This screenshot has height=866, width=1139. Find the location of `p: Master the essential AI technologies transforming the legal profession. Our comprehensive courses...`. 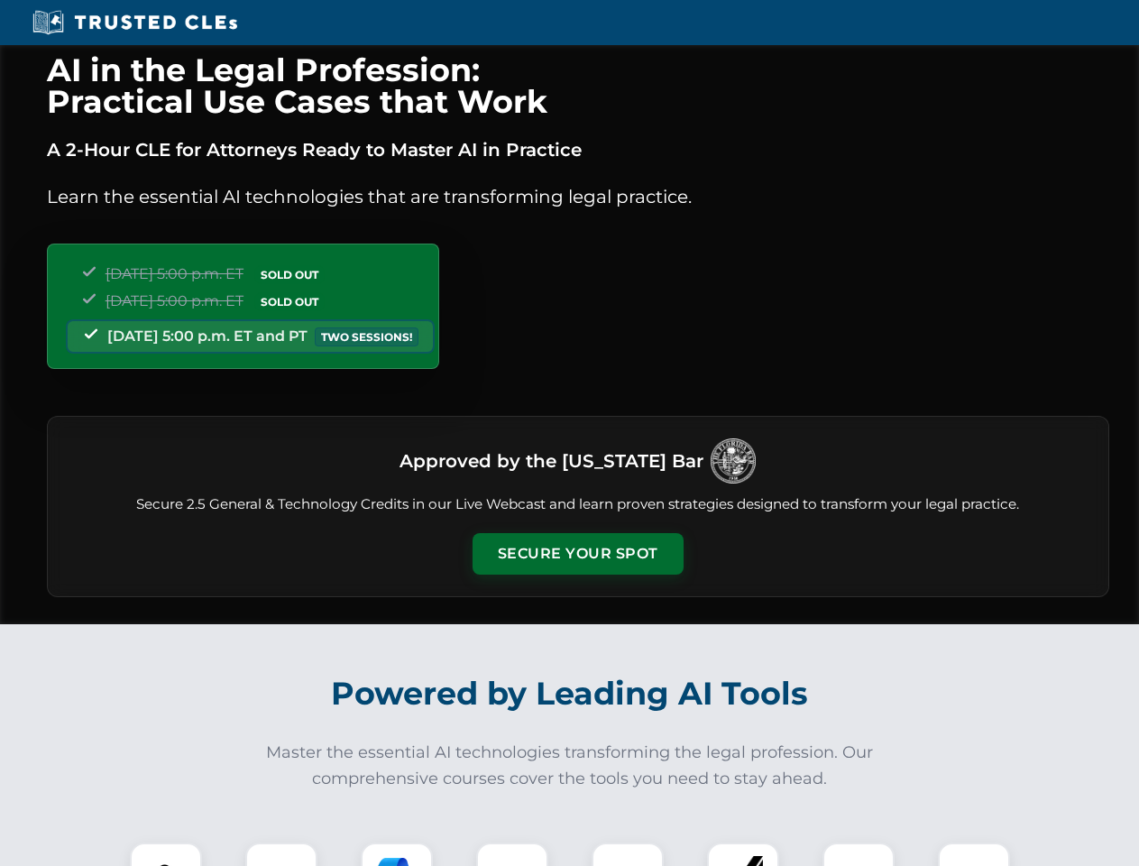

p: Master the essential AI technologies transforming the legal profession. Our comprehensive courses... is located at coordinates (570, 766).